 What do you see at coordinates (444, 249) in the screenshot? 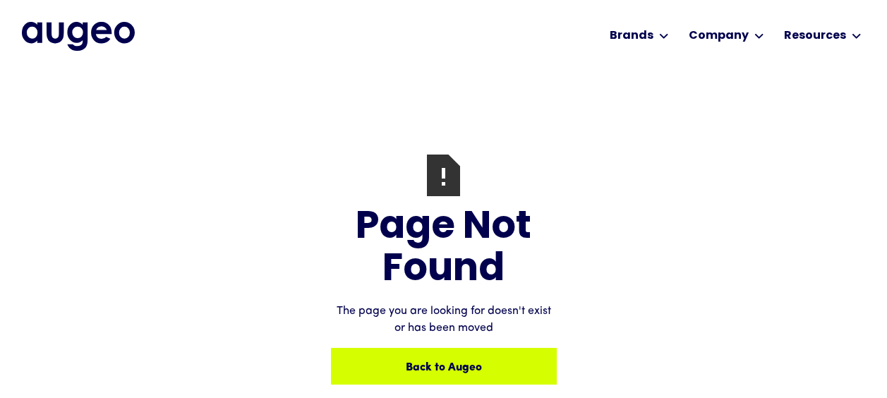
I see `h3: Page Not Found` at bounding box center [444, 249].